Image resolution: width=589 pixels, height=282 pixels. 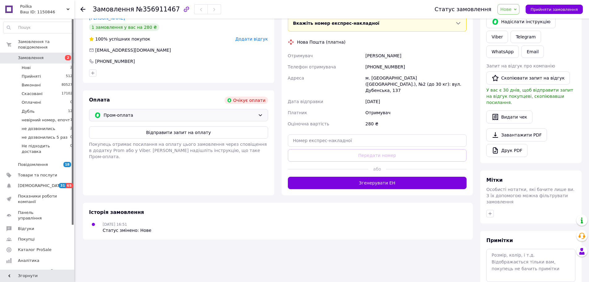 I want to click on a: WhatsApp, so click(x=502, y=52).